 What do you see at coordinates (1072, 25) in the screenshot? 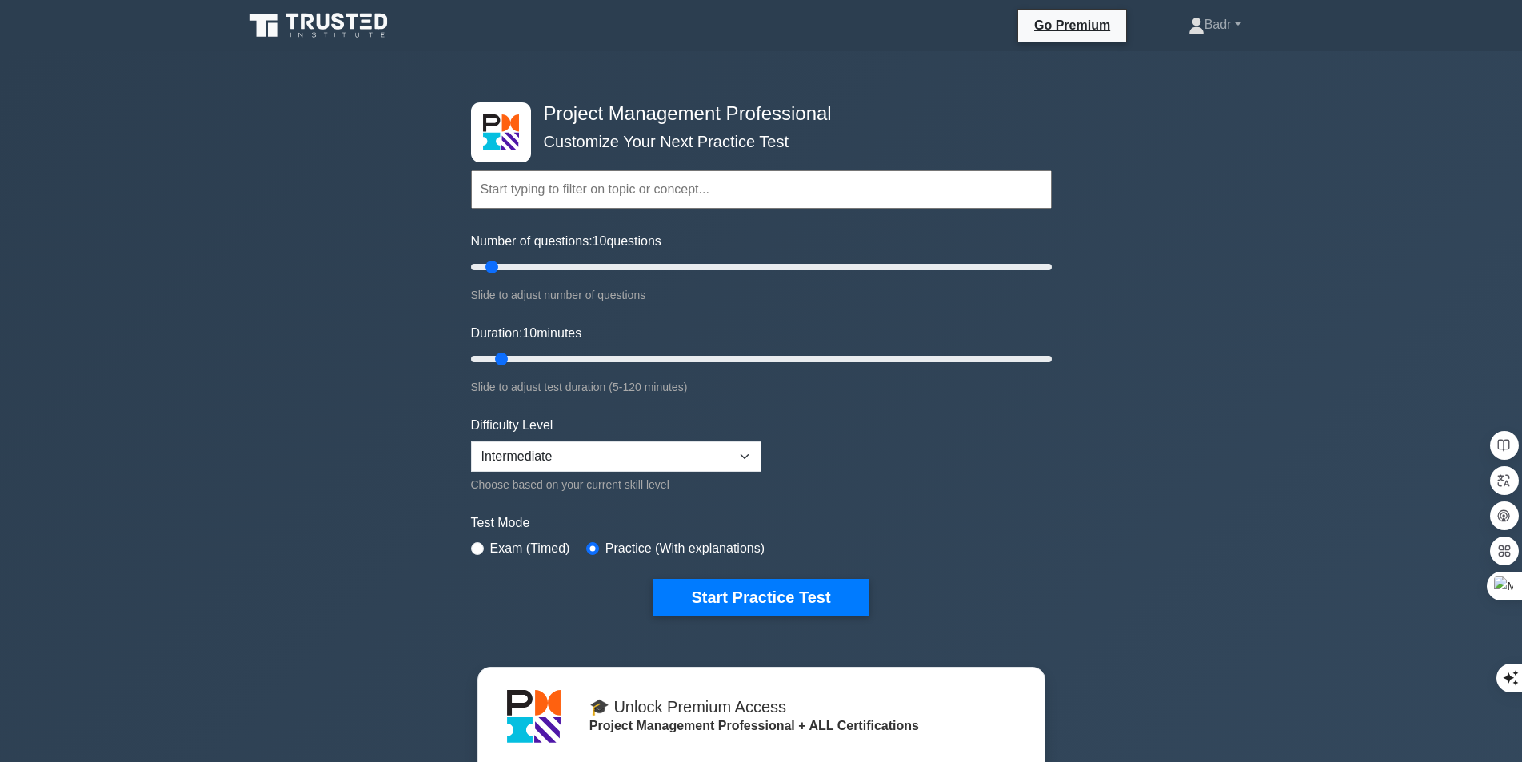
I see `a: Go Premium` at bounding box center [1072, 25].